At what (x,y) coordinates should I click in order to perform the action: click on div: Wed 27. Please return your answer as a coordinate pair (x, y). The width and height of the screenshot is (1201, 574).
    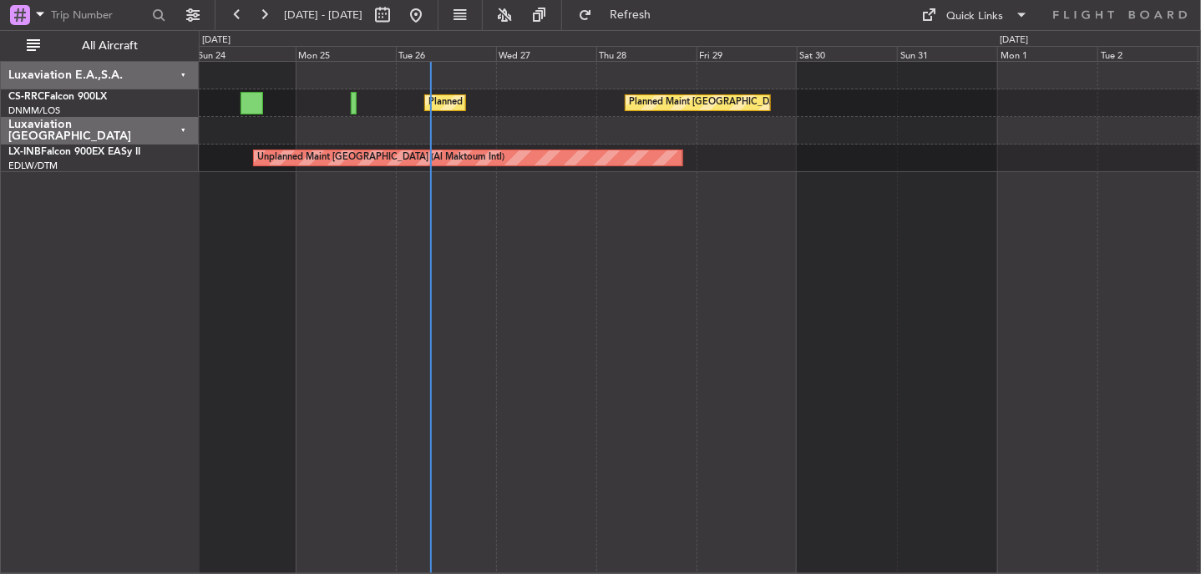
    Looking at the image, I should click on (546, 53).